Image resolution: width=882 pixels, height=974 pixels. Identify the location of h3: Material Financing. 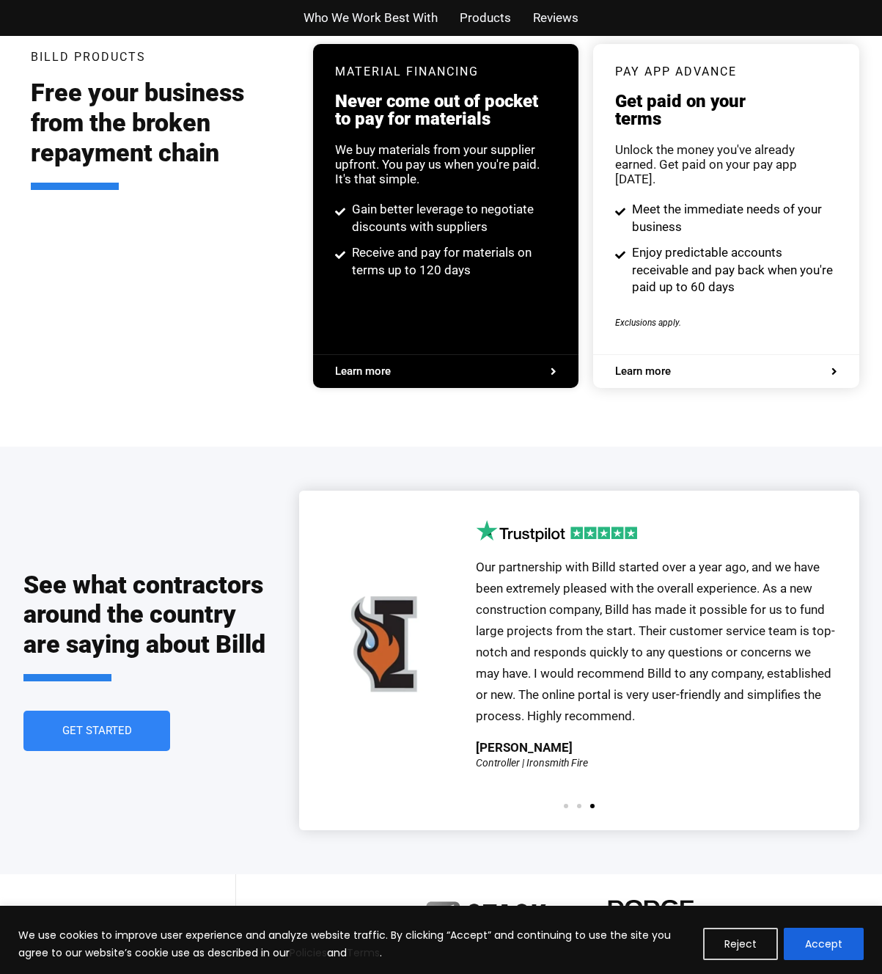
(446, 72).